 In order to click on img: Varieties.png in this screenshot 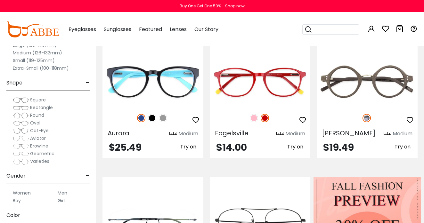, I will do `click(21, 162)`.